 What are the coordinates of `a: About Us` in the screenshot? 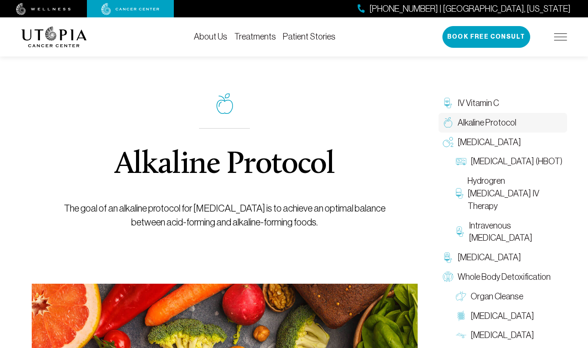 It's located at (210, 37).